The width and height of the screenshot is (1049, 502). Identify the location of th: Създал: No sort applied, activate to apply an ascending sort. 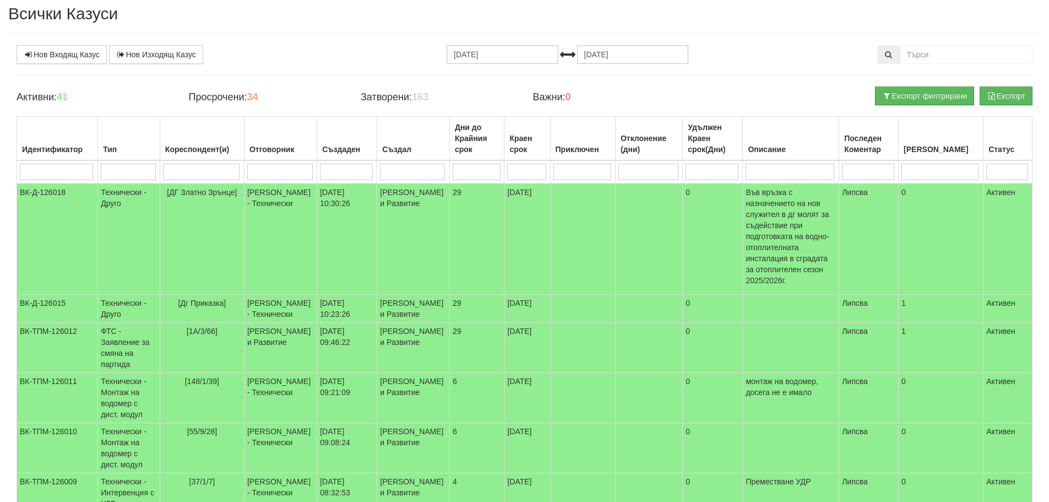
(414, 139).